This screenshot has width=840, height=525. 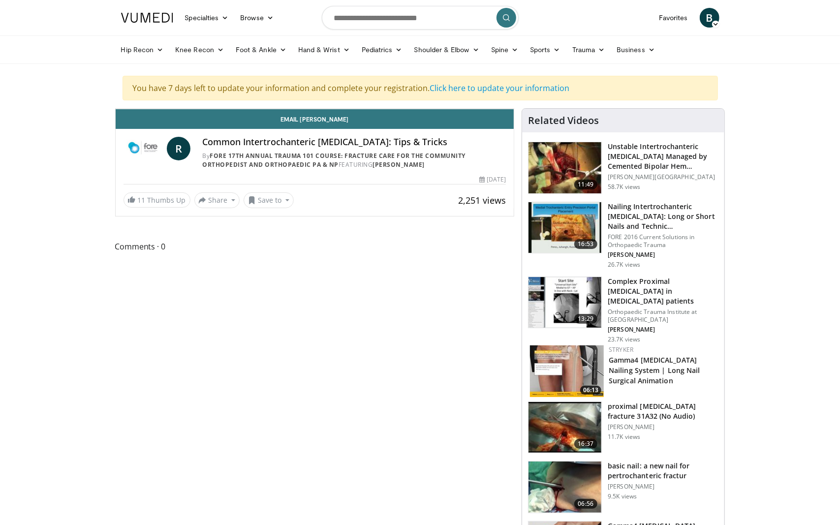 What do you see at coordinates (622, 497) in the screenshot?
I see `p: 9.5K views` at bounding box center [622, 497].